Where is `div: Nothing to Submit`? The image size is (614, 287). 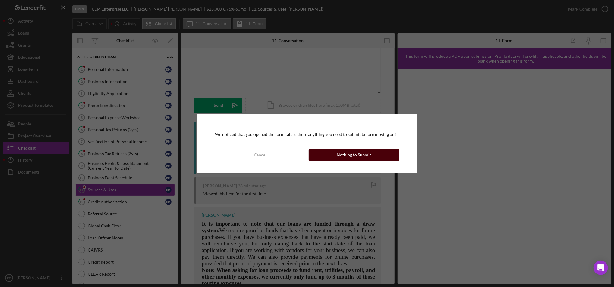
div: Nothing to Submit is located at coordinates (354, 155).